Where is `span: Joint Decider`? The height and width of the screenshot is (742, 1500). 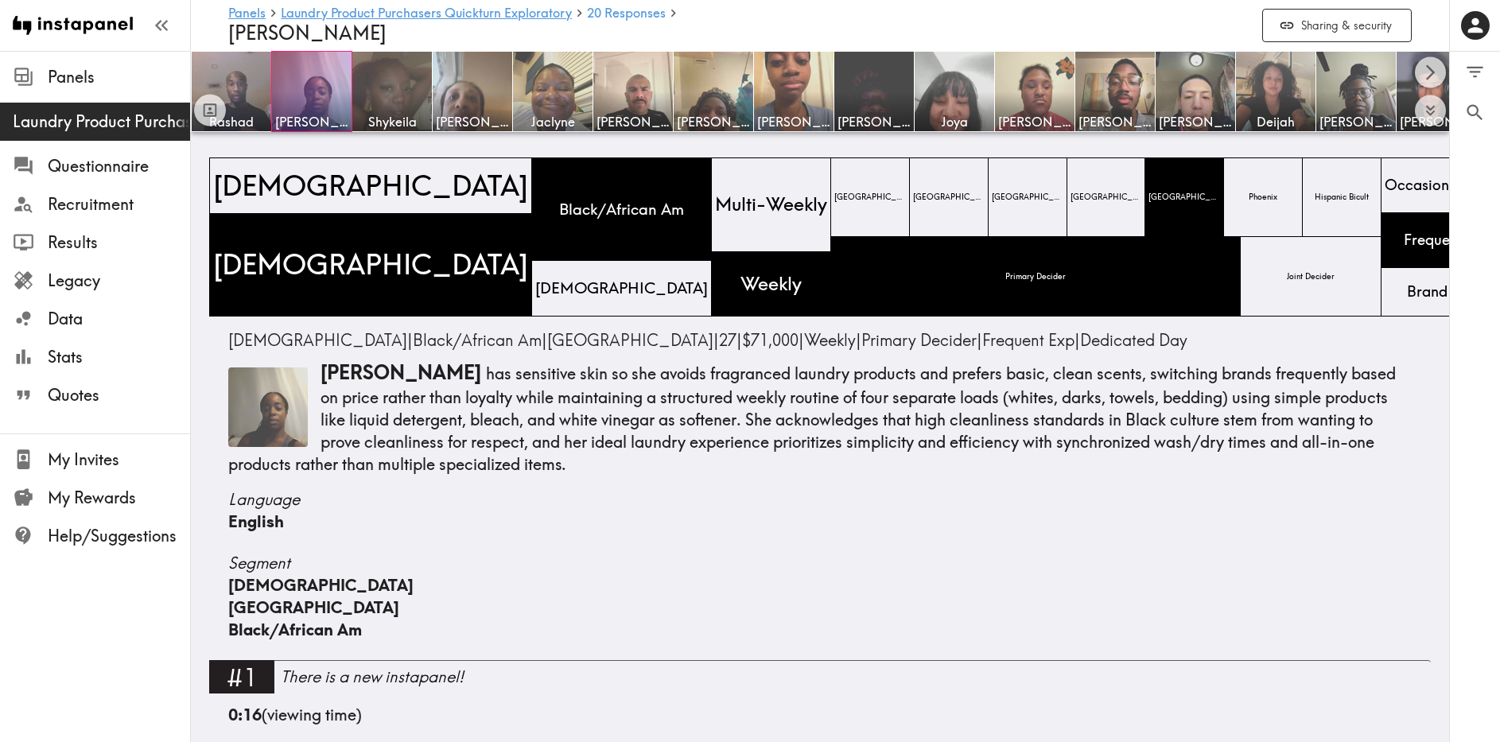
span: Joint Decider is located at coordinates (1310, 277).